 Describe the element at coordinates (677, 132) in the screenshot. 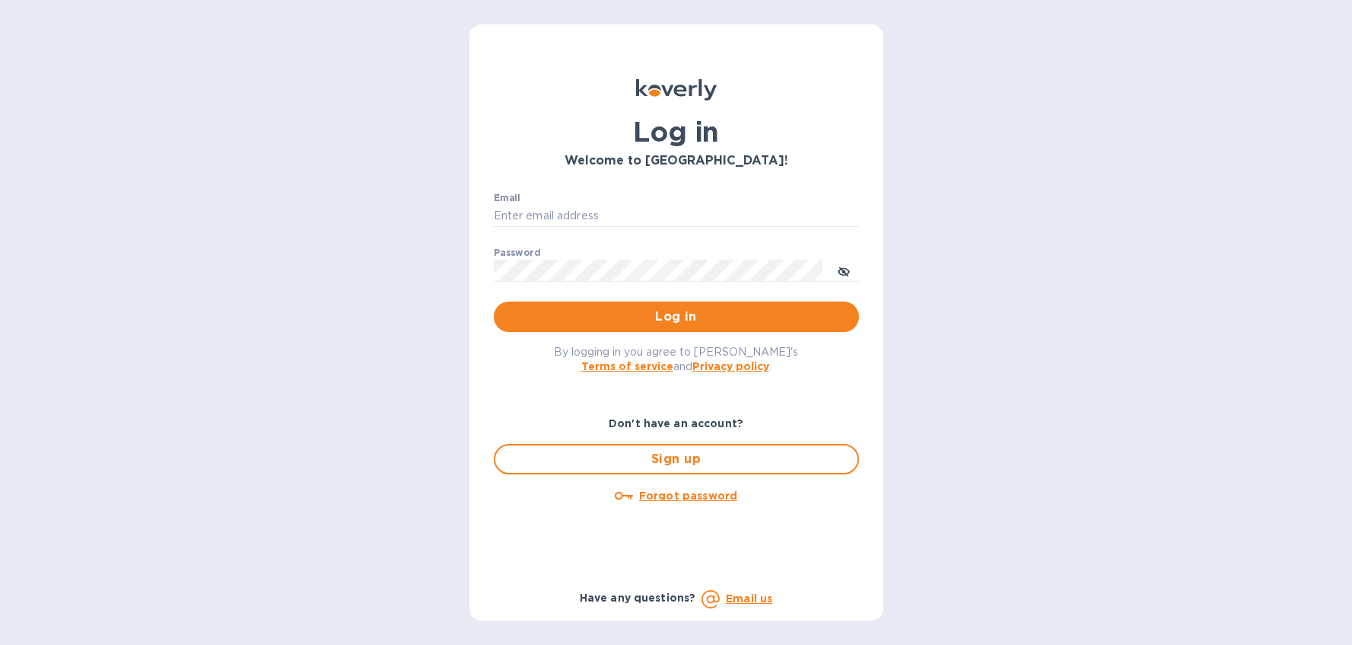

I see `h1: Log in` at that location.